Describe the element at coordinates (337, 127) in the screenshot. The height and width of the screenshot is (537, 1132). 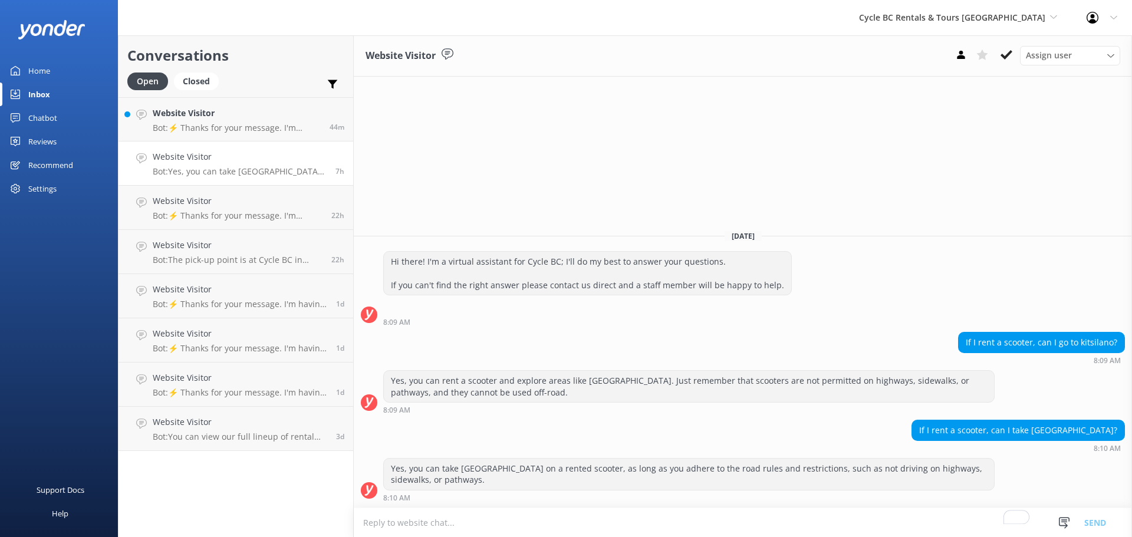
I see `span: Sep 16 2025 03:00pm (UTC -07:00) America/Tijuana` at that location.